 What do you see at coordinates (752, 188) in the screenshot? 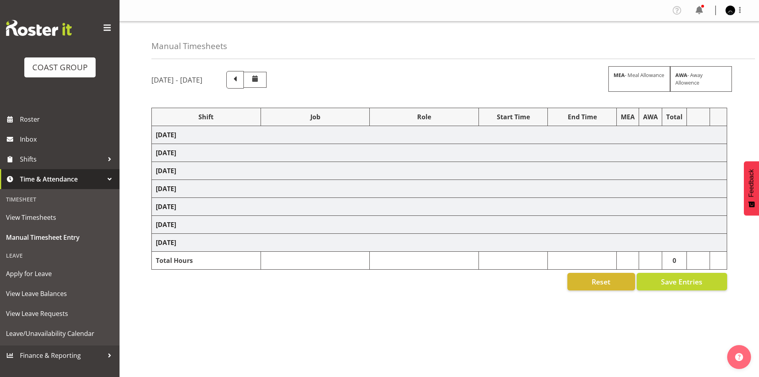
I see `button: Feedback - Show survey` at bounding box center [752, 188].